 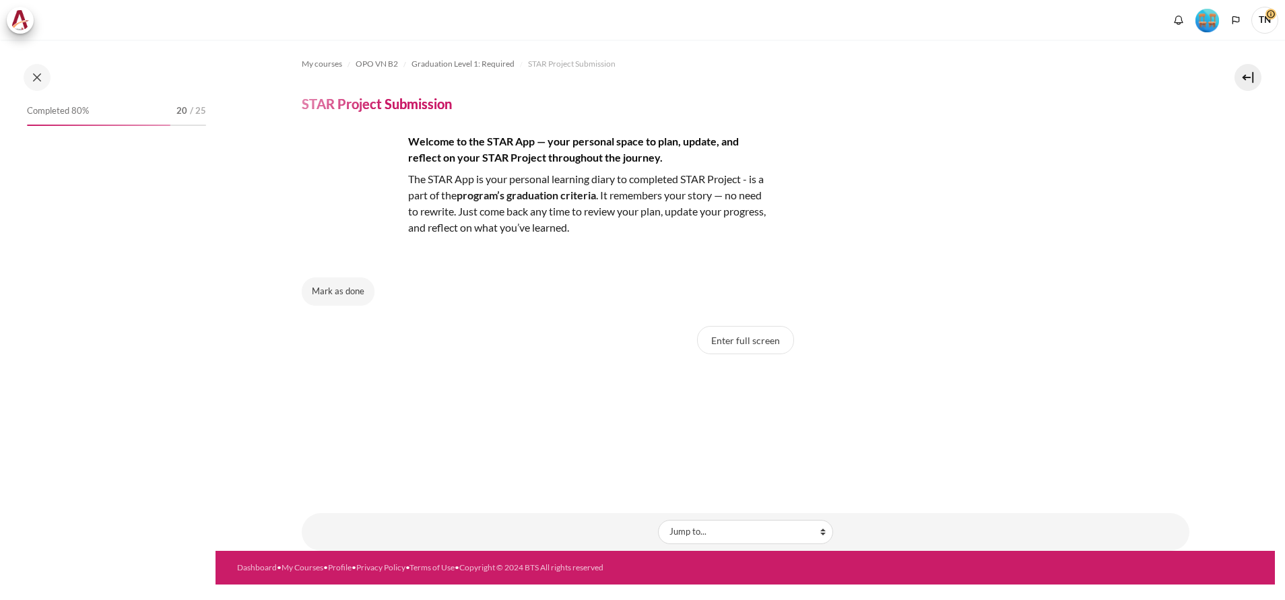 I want to click on button: Languages, so click(x=1236, y=20).